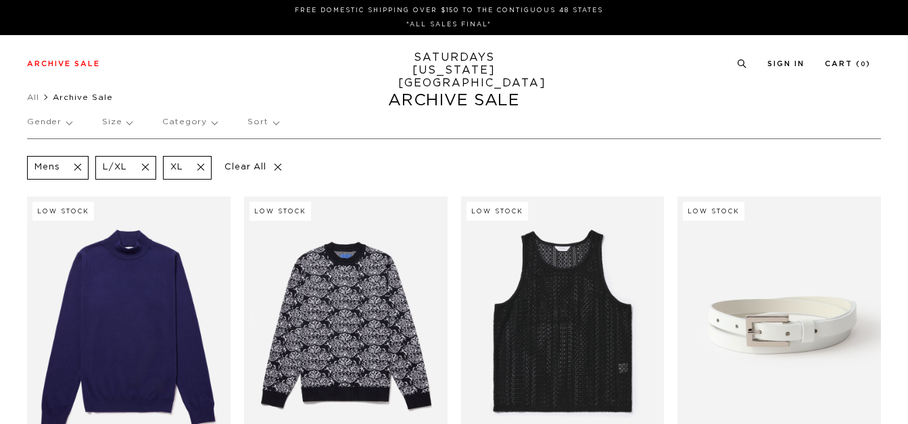 The image size is (908, 424). I want to click on p: Gender, so click(49, 122).